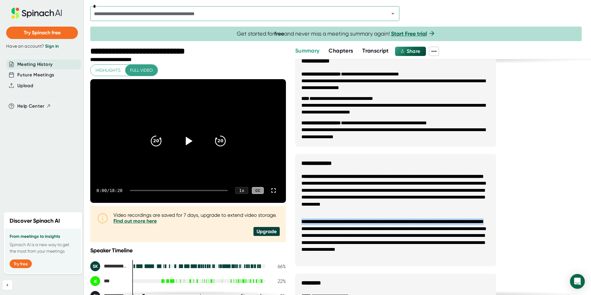 The image size is (591, 295). What do you see at coordinates (95, 266) in the screenshot?
I see `div: SK` at bounding box center [95, 266].